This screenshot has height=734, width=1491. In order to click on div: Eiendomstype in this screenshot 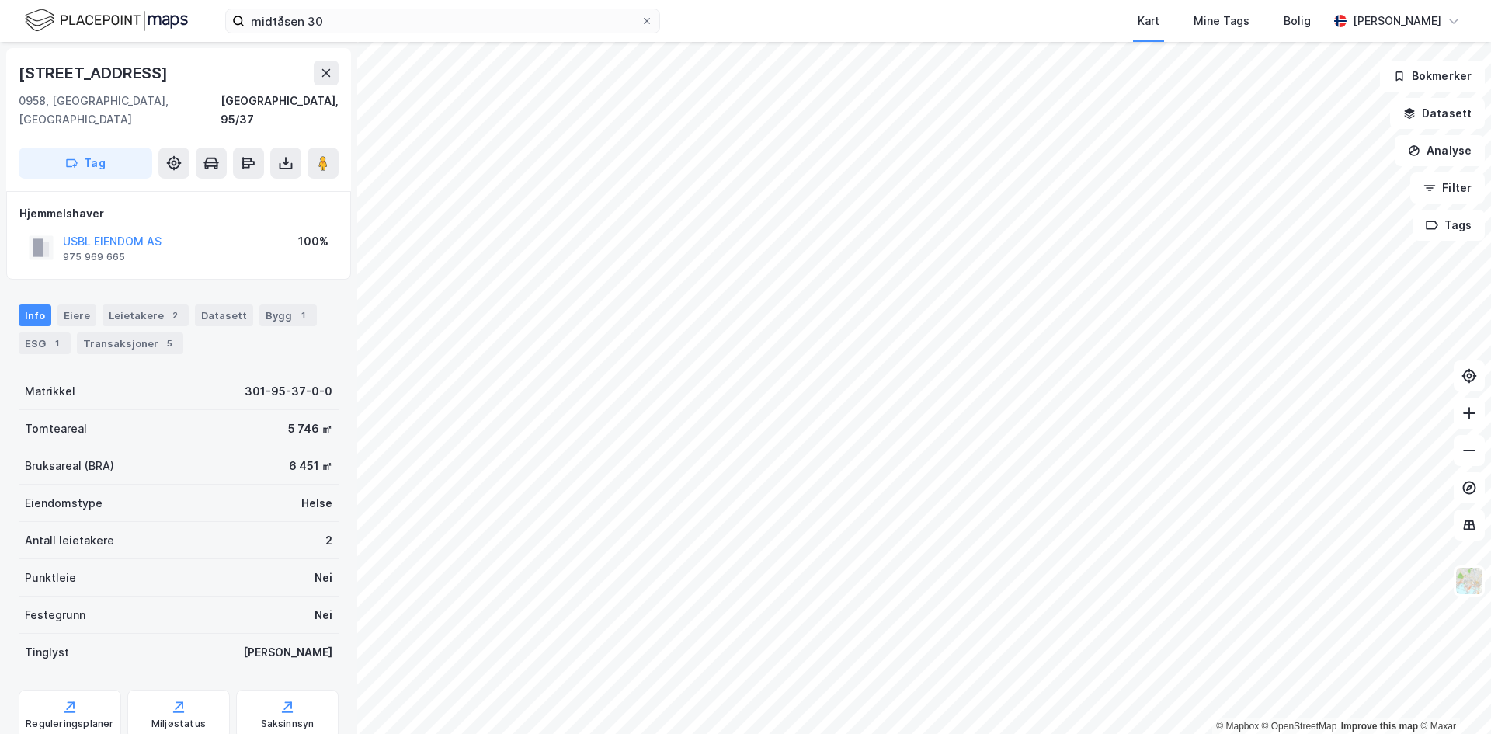, I will do `click(64, 503)`.